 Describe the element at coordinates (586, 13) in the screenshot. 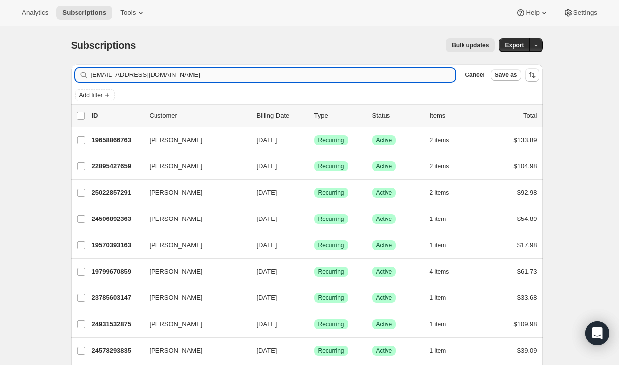

I see `span: Settings` at that location.